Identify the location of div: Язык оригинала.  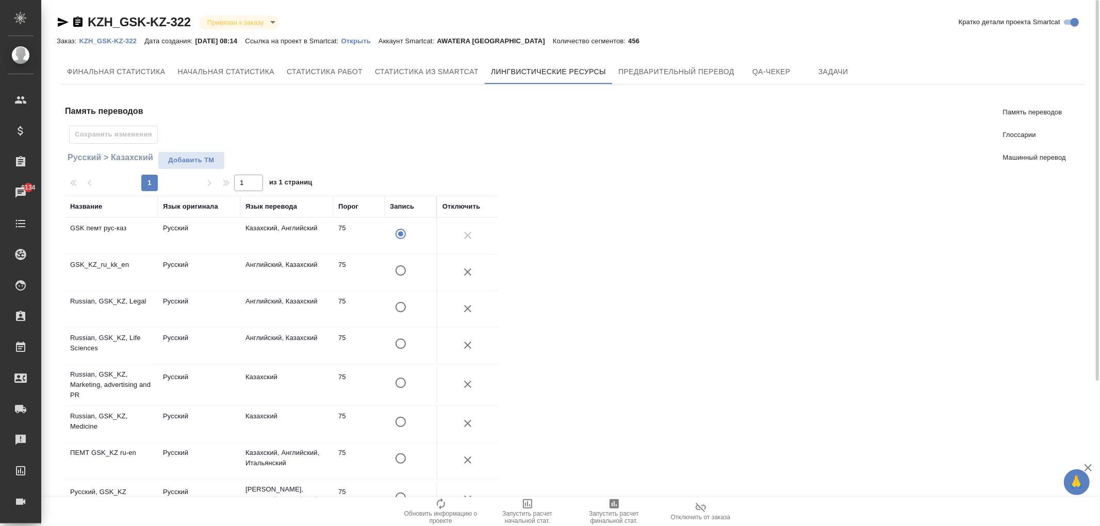
(190, 207).